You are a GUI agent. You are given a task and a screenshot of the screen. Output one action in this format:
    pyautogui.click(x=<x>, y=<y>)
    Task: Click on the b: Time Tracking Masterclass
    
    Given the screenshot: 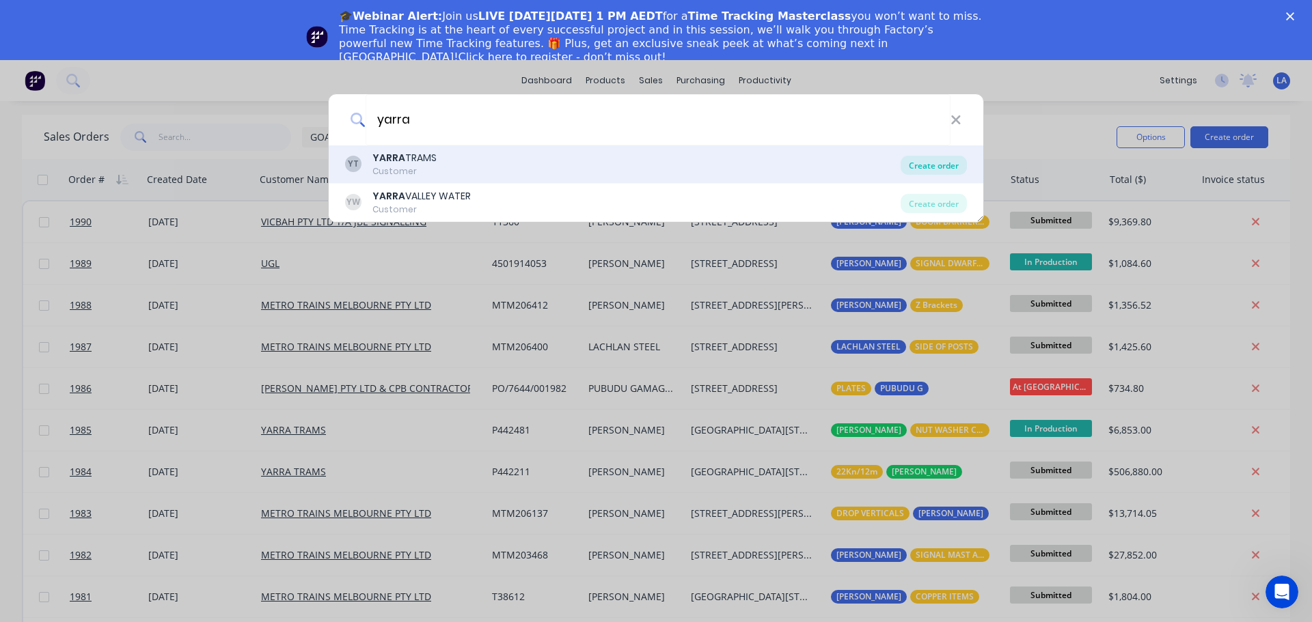 What is the action you would take?
    pyautogui.click(x=769, y=16)
    